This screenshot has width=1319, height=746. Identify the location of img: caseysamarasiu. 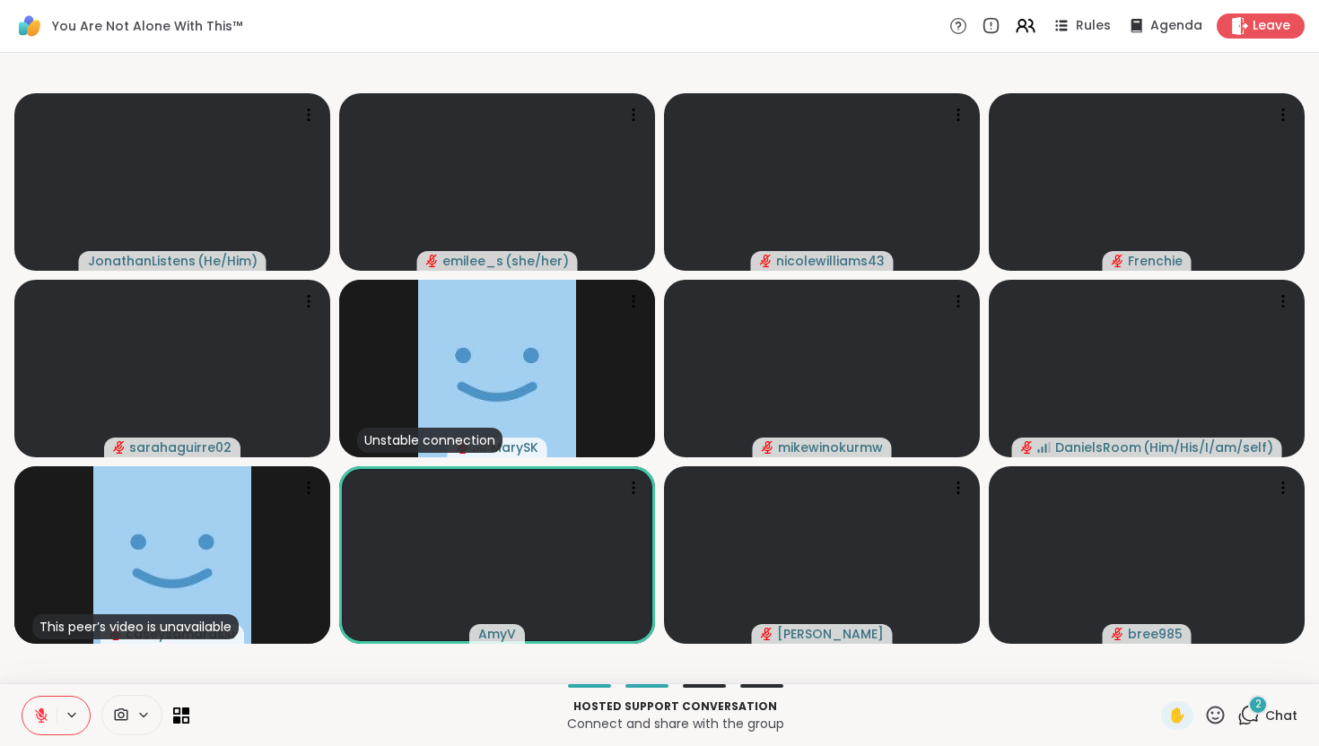
(172, 555).